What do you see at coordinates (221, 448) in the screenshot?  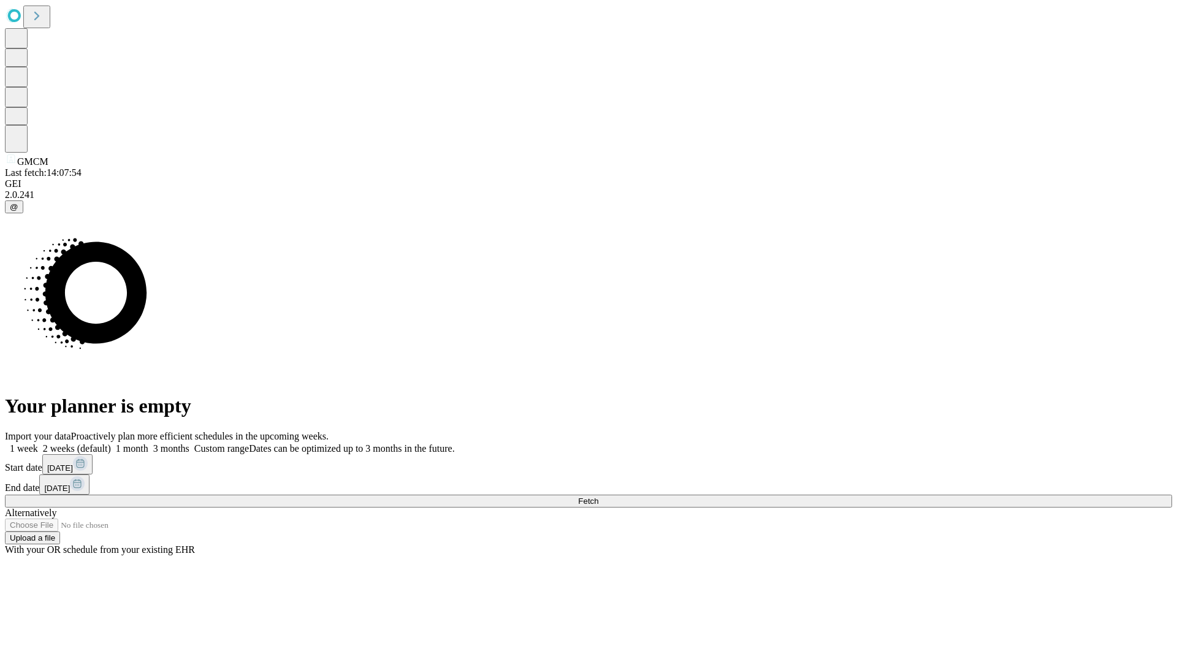 I see `span: Custom range` at bounding box center [221, 448].